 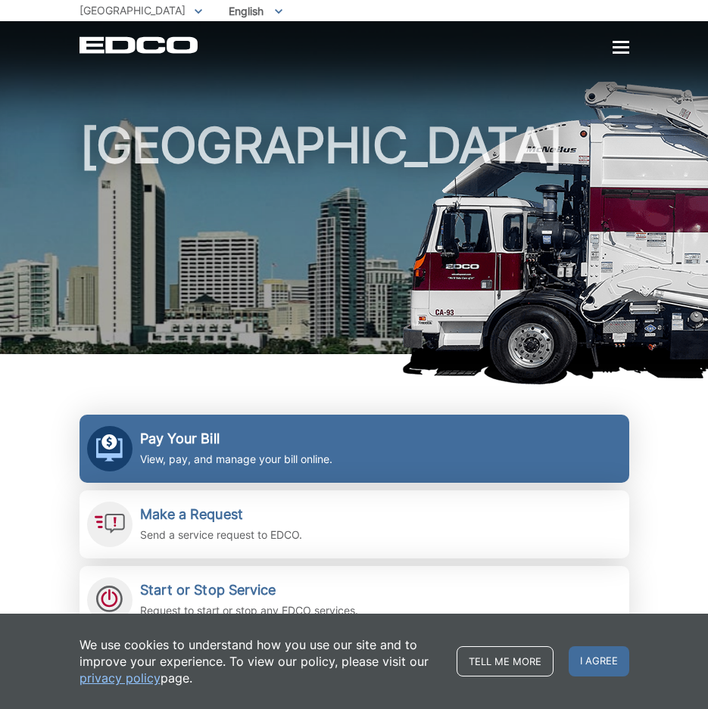 What do you see at coordinates (354, 524) in the screenshot?
I see `a: Make a Request Send a service request to EDCO.` at bounding box center [354, 524].